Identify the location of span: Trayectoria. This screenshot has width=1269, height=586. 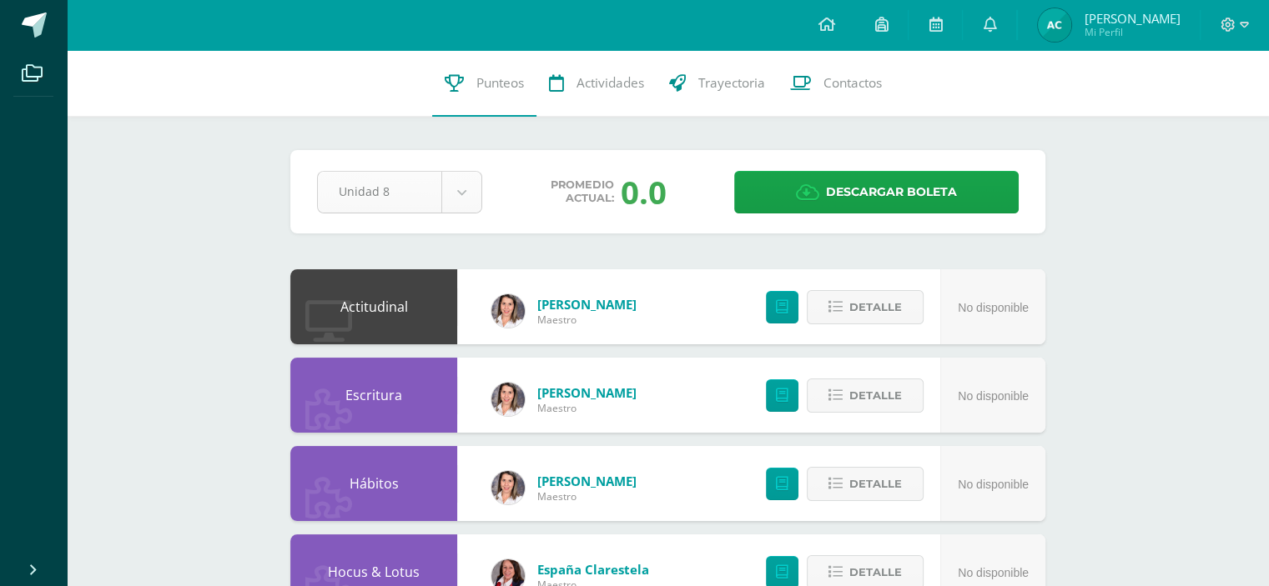
(731, 83).